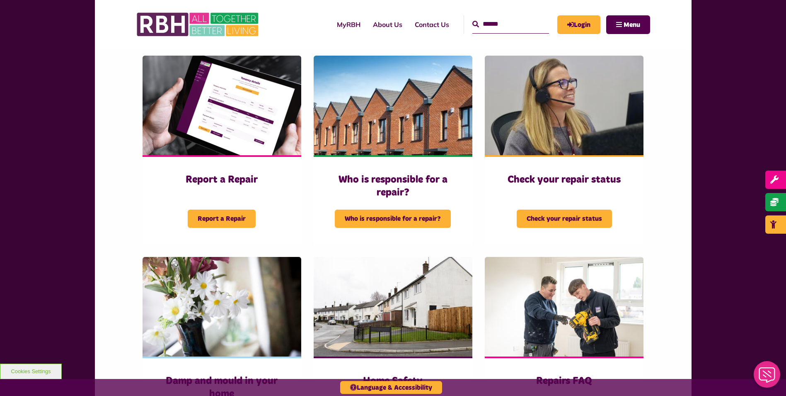 Image resolution: width=786 pixels, height=396 pixels. What do you see at coordinates (393, 186) in the screenshot?
I see `h3: Who is responsible for a repair?` at bounding box center [393, 186].